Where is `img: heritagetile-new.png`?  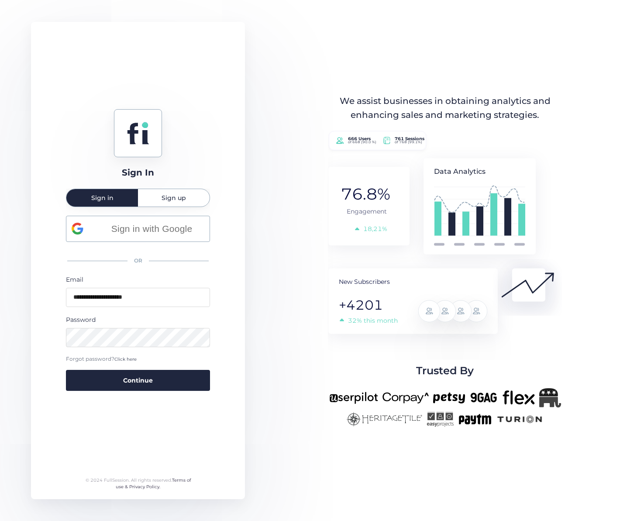 img: heritagetile-new.png is located at coordinates (384, 419).